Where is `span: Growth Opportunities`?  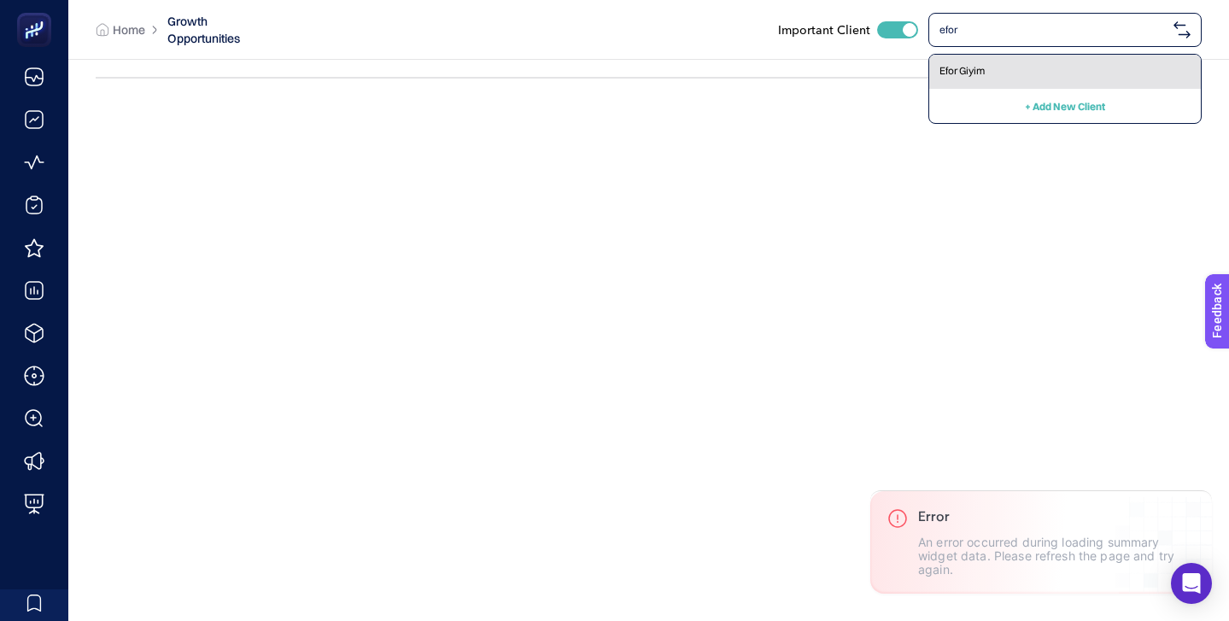
span: Growth Opportunities is located at coordinates (210, 30).